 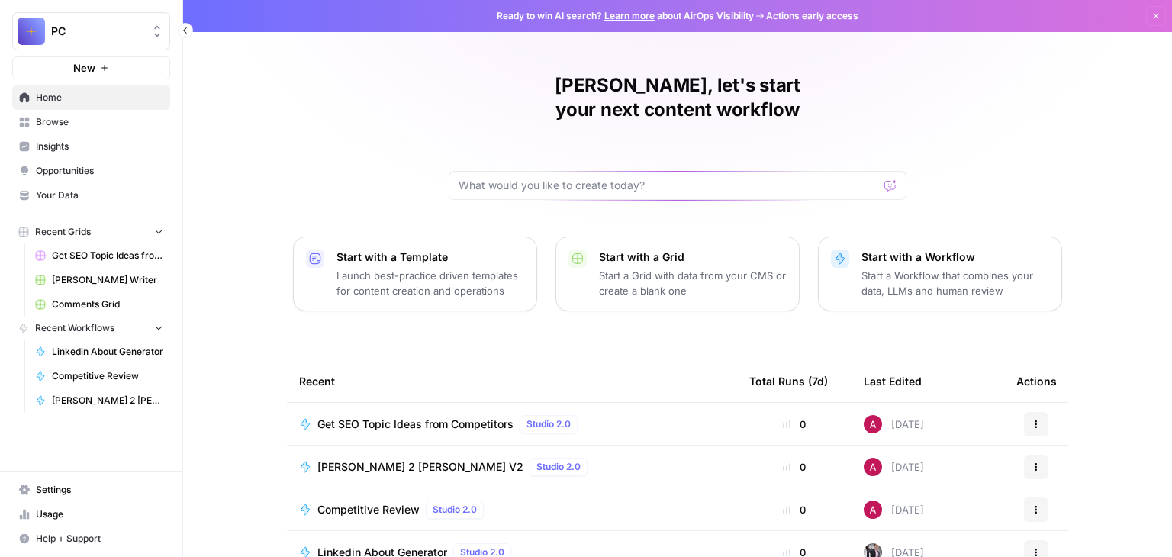 What do you see at coordinates (99, 122) in the screenshot?
I see `span: Browse` at bounding box center [99, 122].